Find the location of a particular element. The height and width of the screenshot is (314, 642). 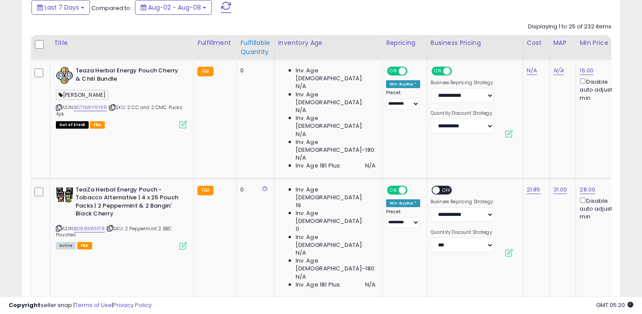

div: Min Price is located at coordinates (602, 43).